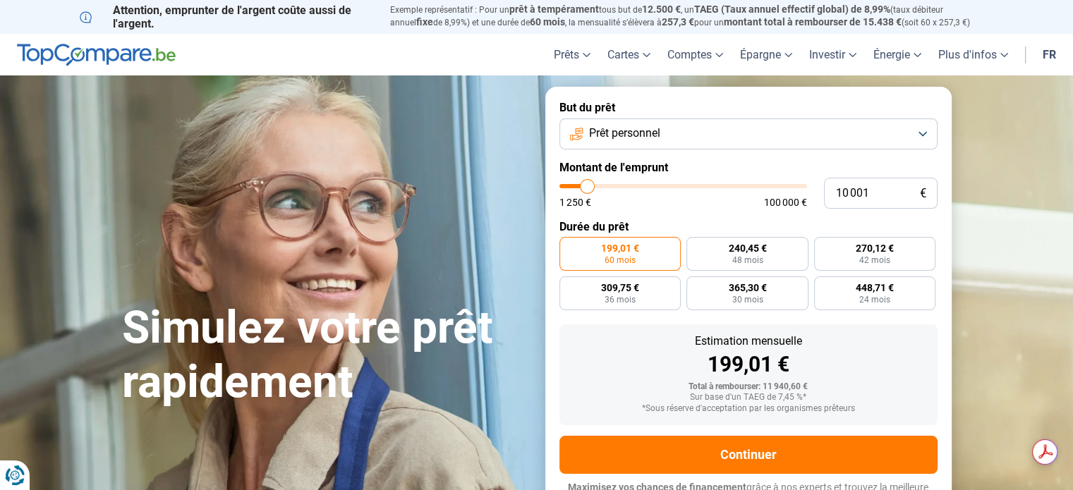 The width and height of the screenshot is (1073, 490). I want to click on span: 270,12 €, so click(875, 248).